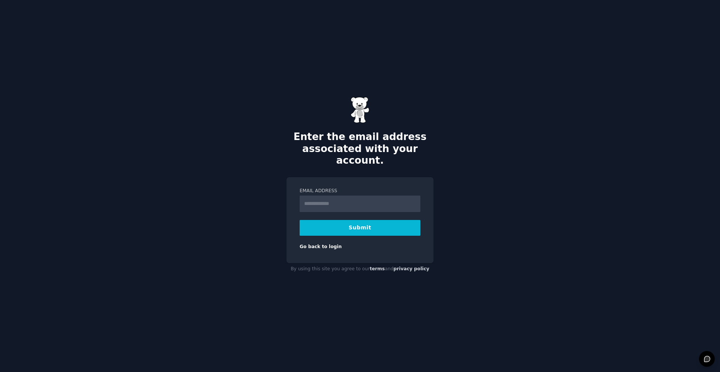 This screenshot has height=372, width=720. I want to click on div: By using this site you agree to our and, so click(360, 269).